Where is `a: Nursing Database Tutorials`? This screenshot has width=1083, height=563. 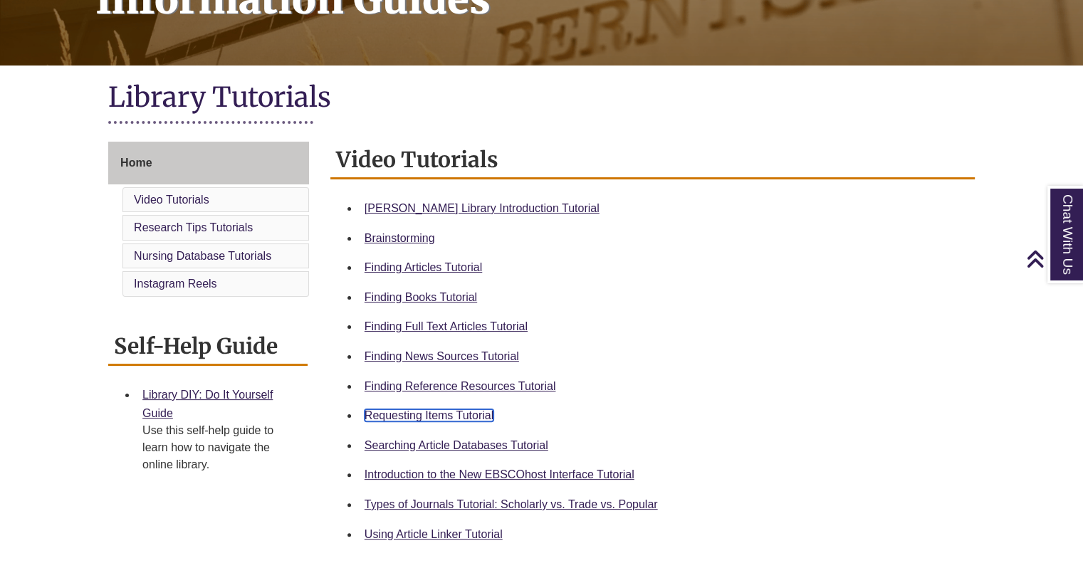
a: Nursing Database Tutorials is located at coordinates (202, 256).